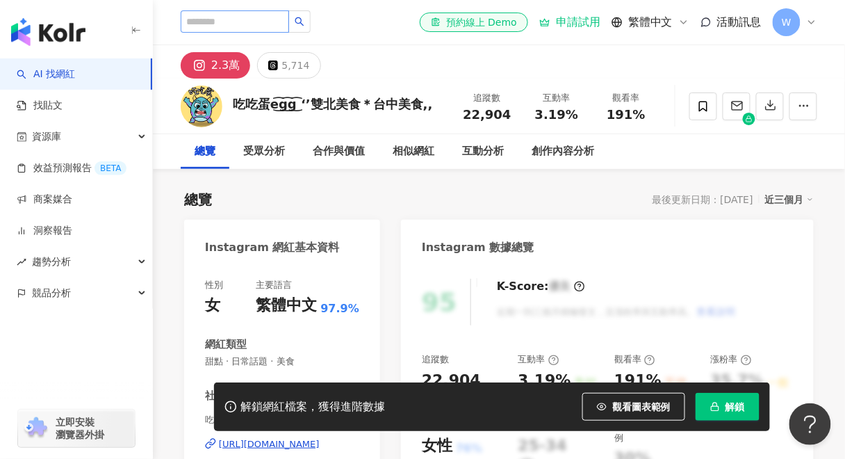  I want to click on div: Instagram 數據總覽, so click(478, 248).